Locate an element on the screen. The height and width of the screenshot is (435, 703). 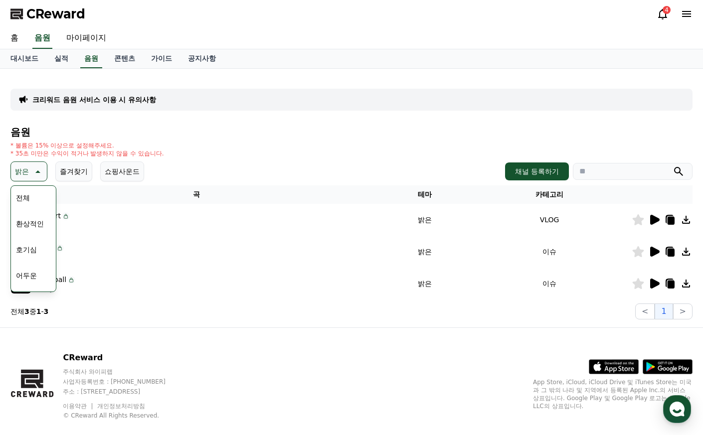
a: 크리워드 음원 서비스 이용 시 유의사항 is located at coordinates (94, 100).